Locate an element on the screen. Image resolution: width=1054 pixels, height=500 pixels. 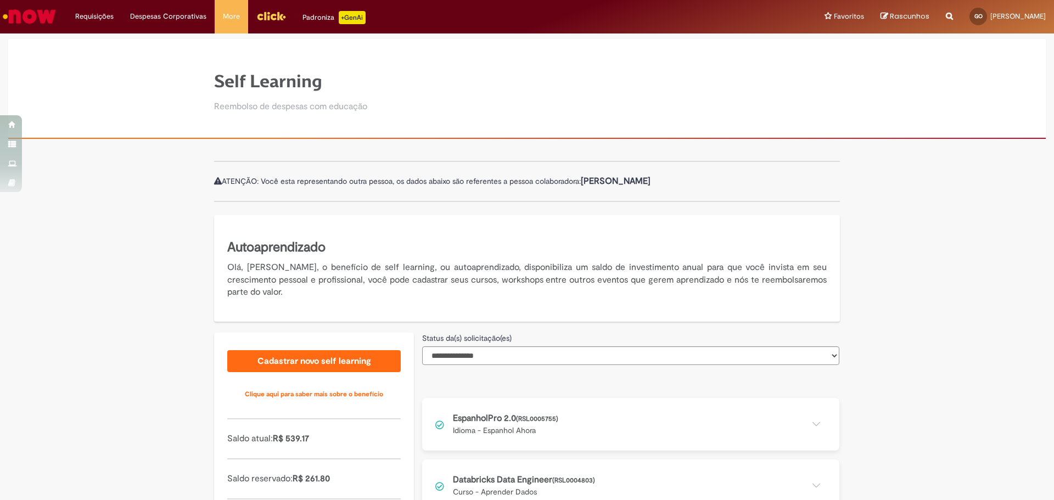
h5: Autoaprendizado is located at coordinates (527, 248).